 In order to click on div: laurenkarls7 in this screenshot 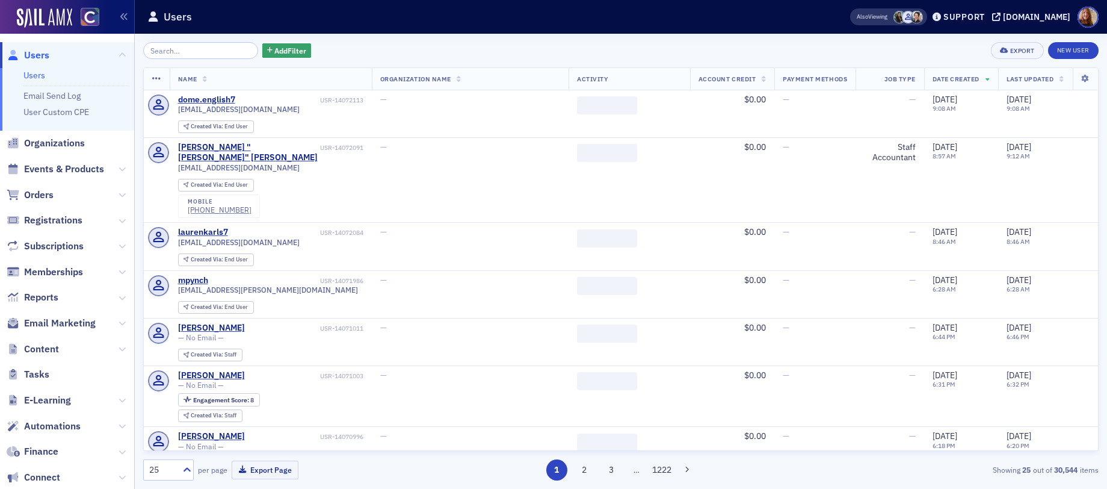, I will do `click(203, 232)`.